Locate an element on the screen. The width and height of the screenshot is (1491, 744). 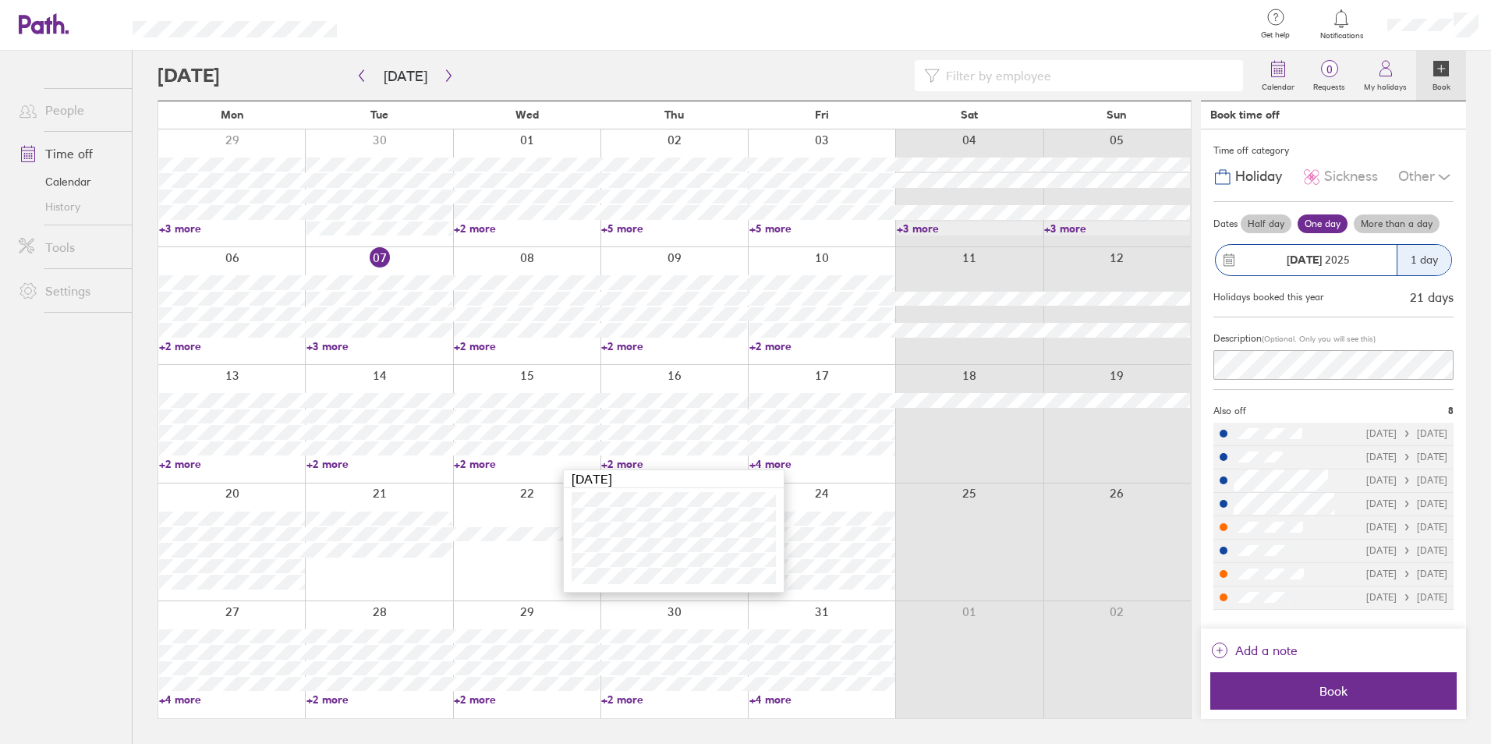
span: Tue is located at coordinates (379, 115).